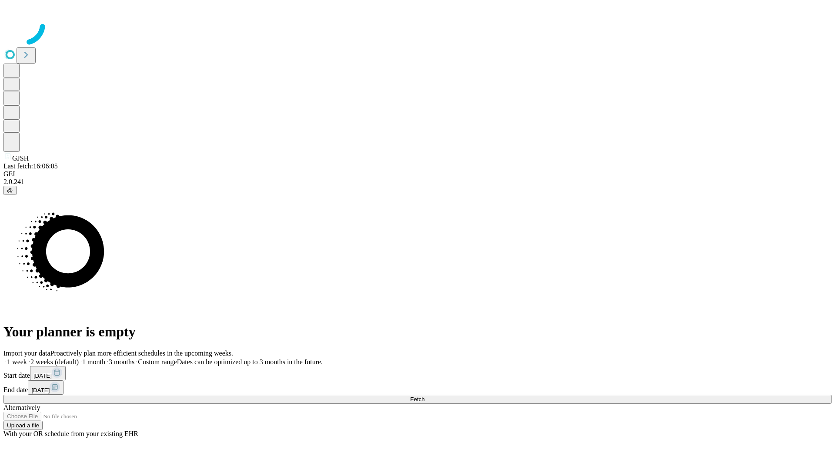 The width and height of the screenshot is (835, 470). Describe the element at coordinates (121, 361) in the screenshot. I see `span: 3 months` at that location.